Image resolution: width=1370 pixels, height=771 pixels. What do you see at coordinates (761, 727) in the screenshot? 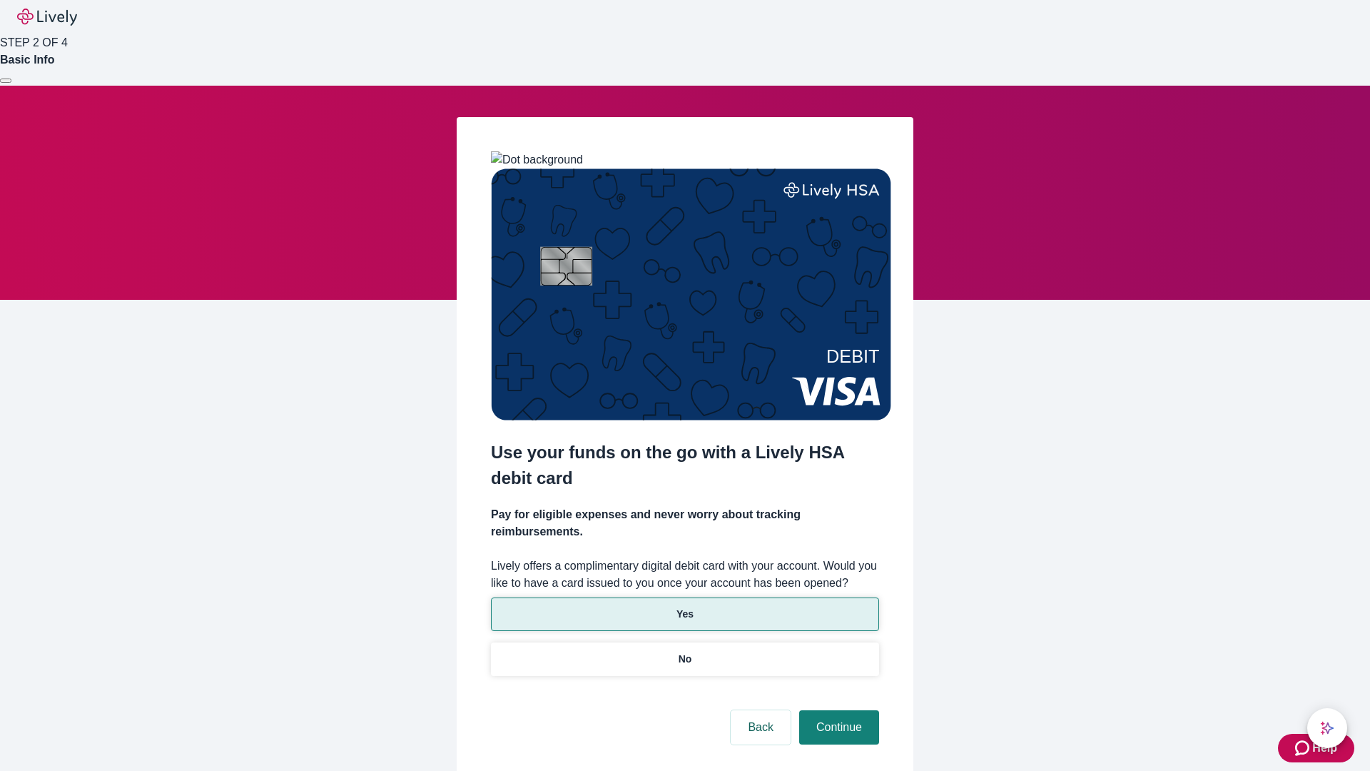
I see `button: Back` at bounding box center [761, 727].